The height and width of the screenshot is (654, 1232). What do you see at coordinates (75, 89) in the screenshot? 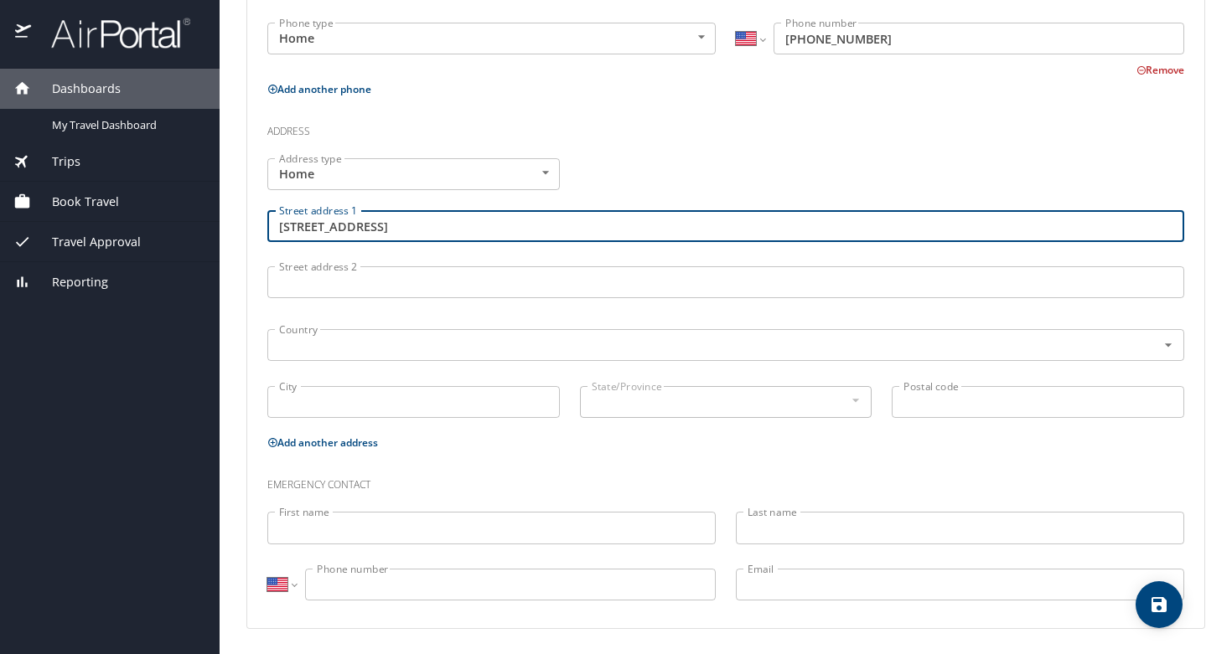
I see `span: Dashboards` at bounding box center [75, 89].